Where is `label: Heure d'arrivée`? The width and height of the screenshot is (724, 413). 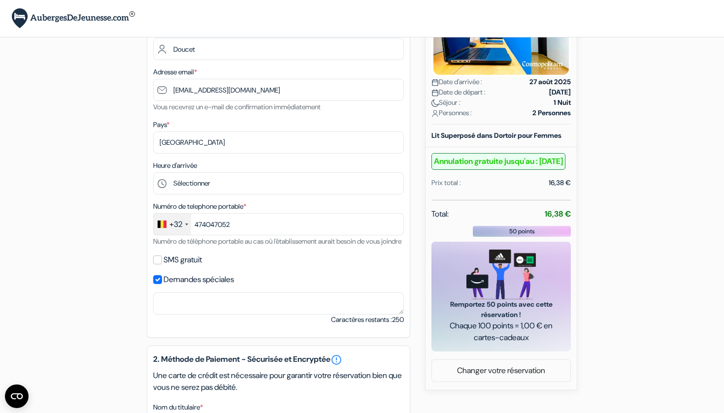 label: Heure d'arrivée is located at coordinates (175, 165).